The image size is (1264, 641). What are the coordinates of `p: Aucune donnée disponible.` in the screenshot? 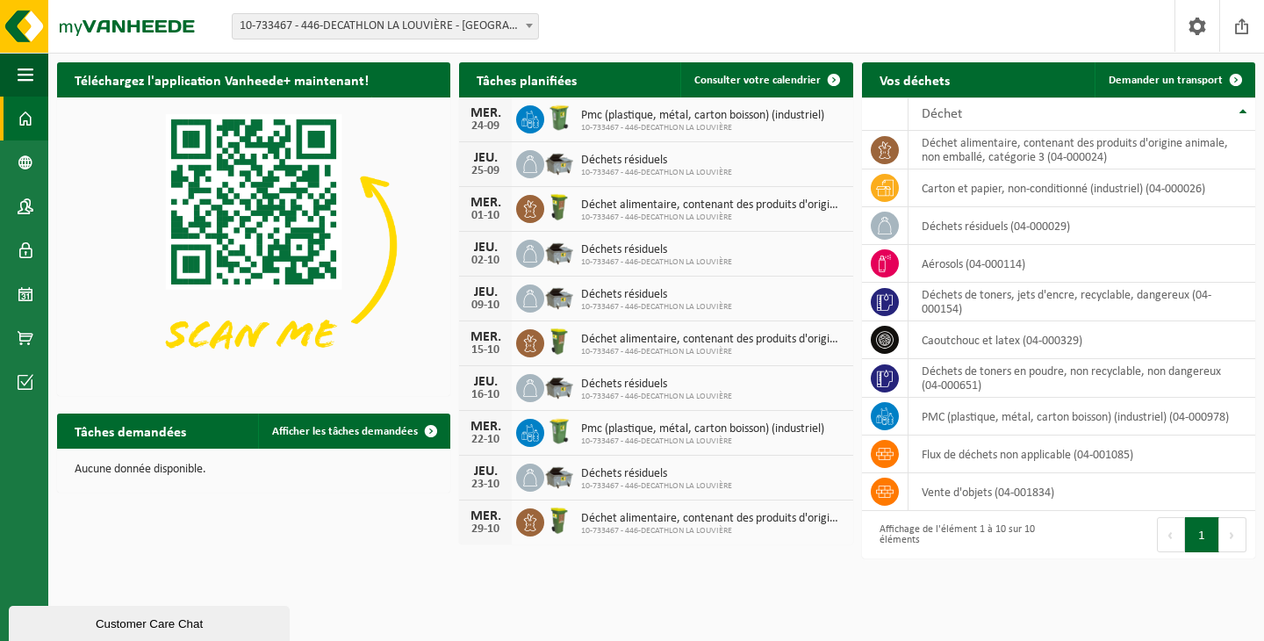 It's located at (254, 470).